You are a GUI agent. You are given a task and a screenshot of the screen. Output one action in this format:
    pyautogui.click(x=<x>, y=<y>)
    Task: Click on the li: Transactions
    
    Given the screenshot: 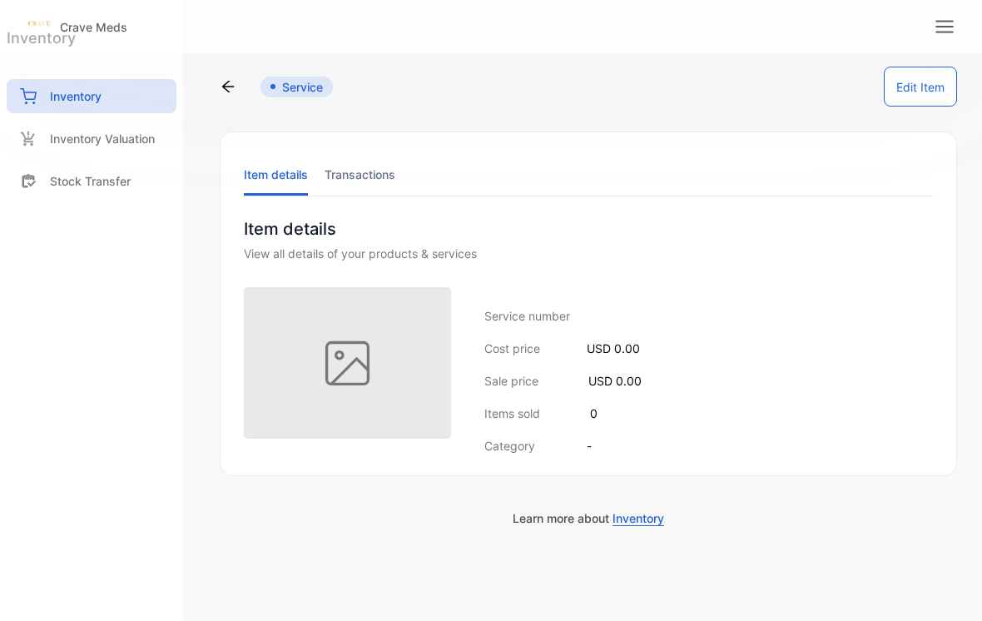 What is the action you would take?
    pyautogui.click(x=359, y=174)
    